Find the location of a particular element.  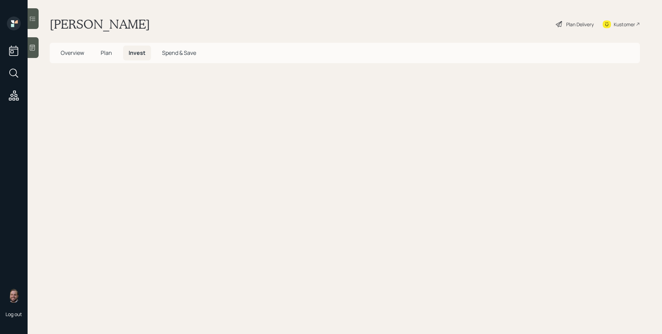

span: Invest is located at coordinates (137, 53).